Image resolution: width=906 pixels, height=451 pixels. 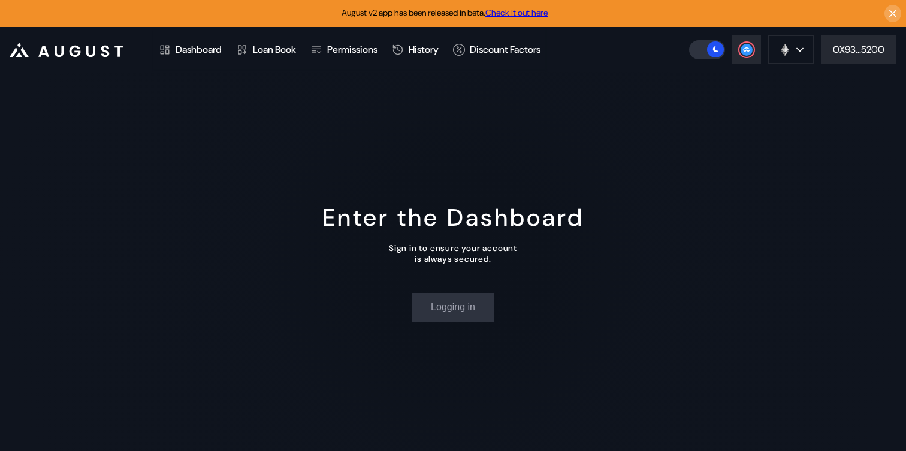 I want to click on div: Dashboard, so click(x=198, y=49).